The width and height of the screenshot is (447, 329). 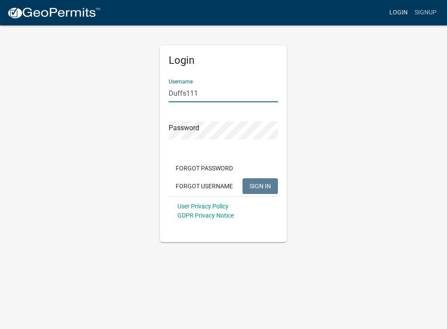 What do you see at coordinates (399, 13) in the screenshot?
I see `a: Login` at bounding box center [399, 13].